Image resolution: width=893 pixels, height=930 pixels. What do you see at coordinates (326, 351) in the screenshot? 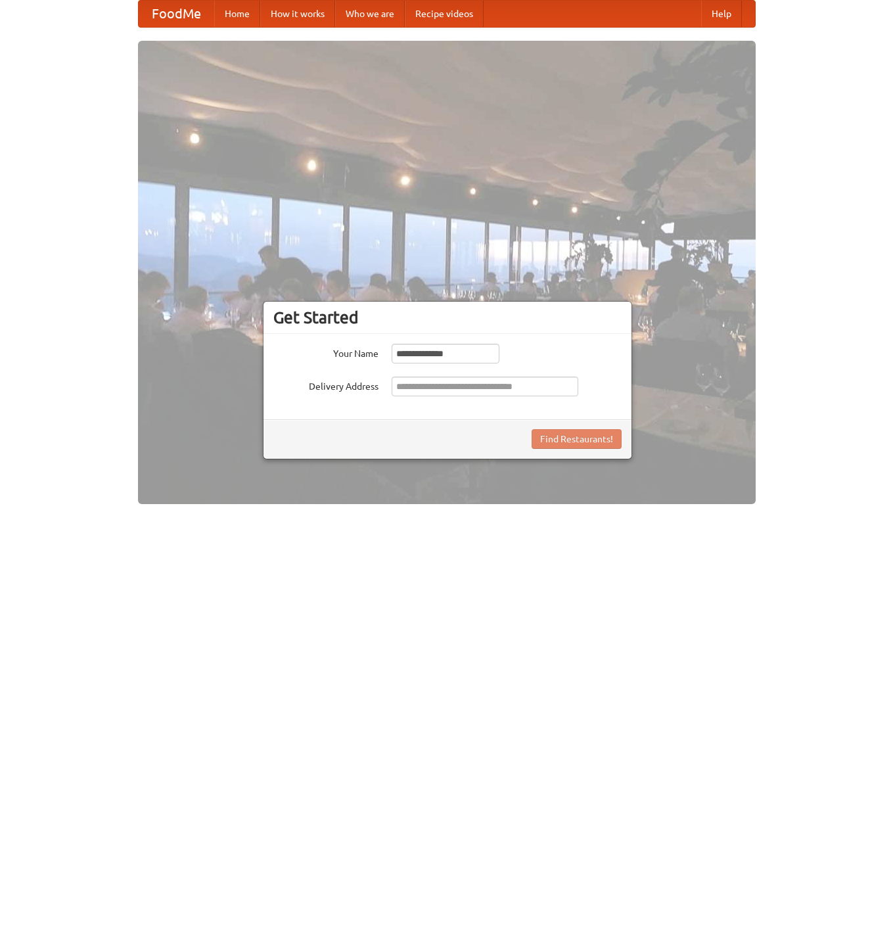
I see `label: Your Name` at bounding box center [326, 351].